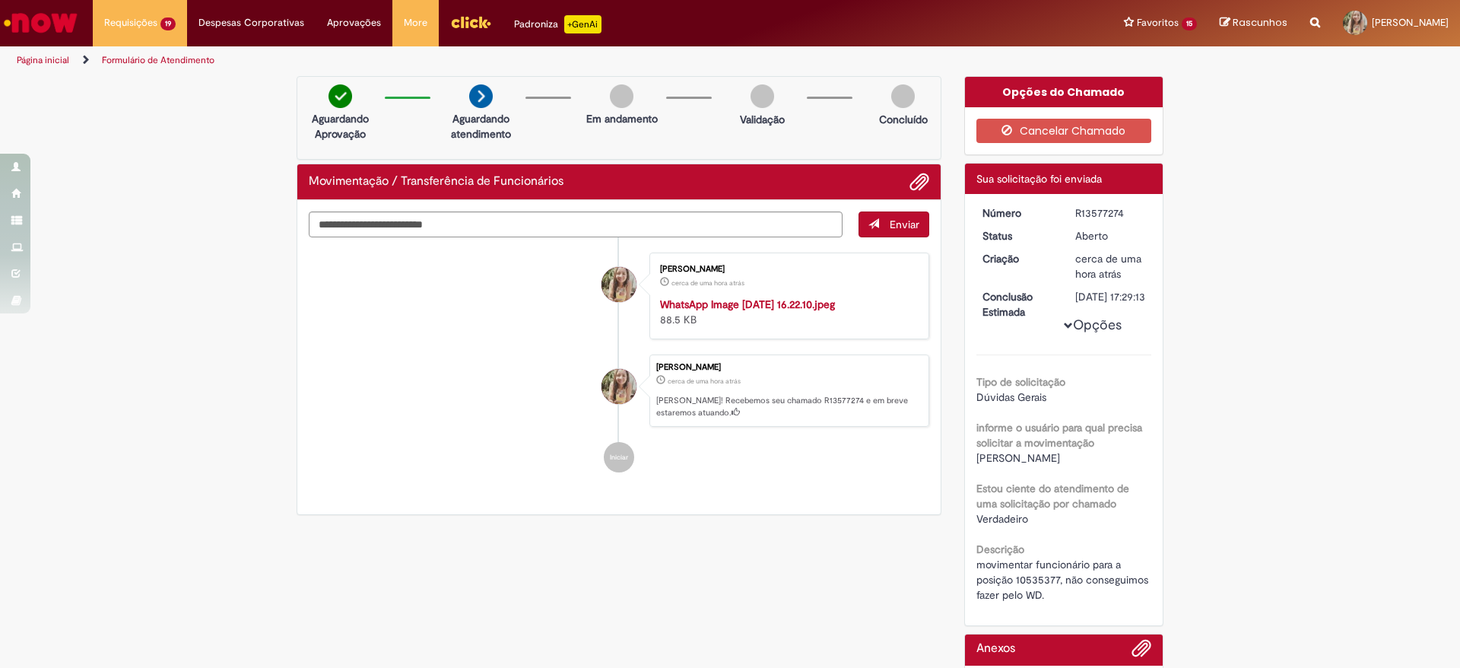 This screenshot has width=1460, height=668. I want to click on p: Concluído, so click(903, 119).